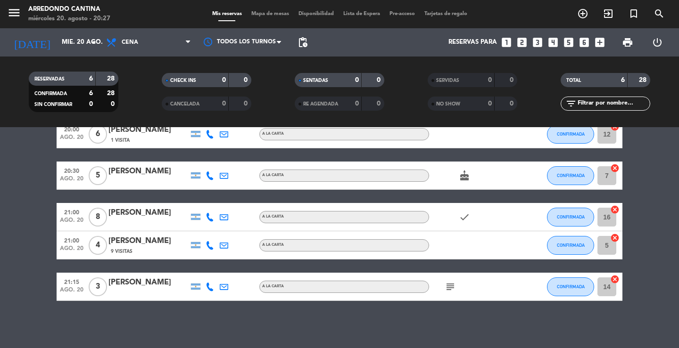 Image resolution: width=679 pixels, height=348 pixels. What do you see at coordinates (316, 14) in the screenshot?
I see `span: Disponibilidad` at bounding box center [316, 14].